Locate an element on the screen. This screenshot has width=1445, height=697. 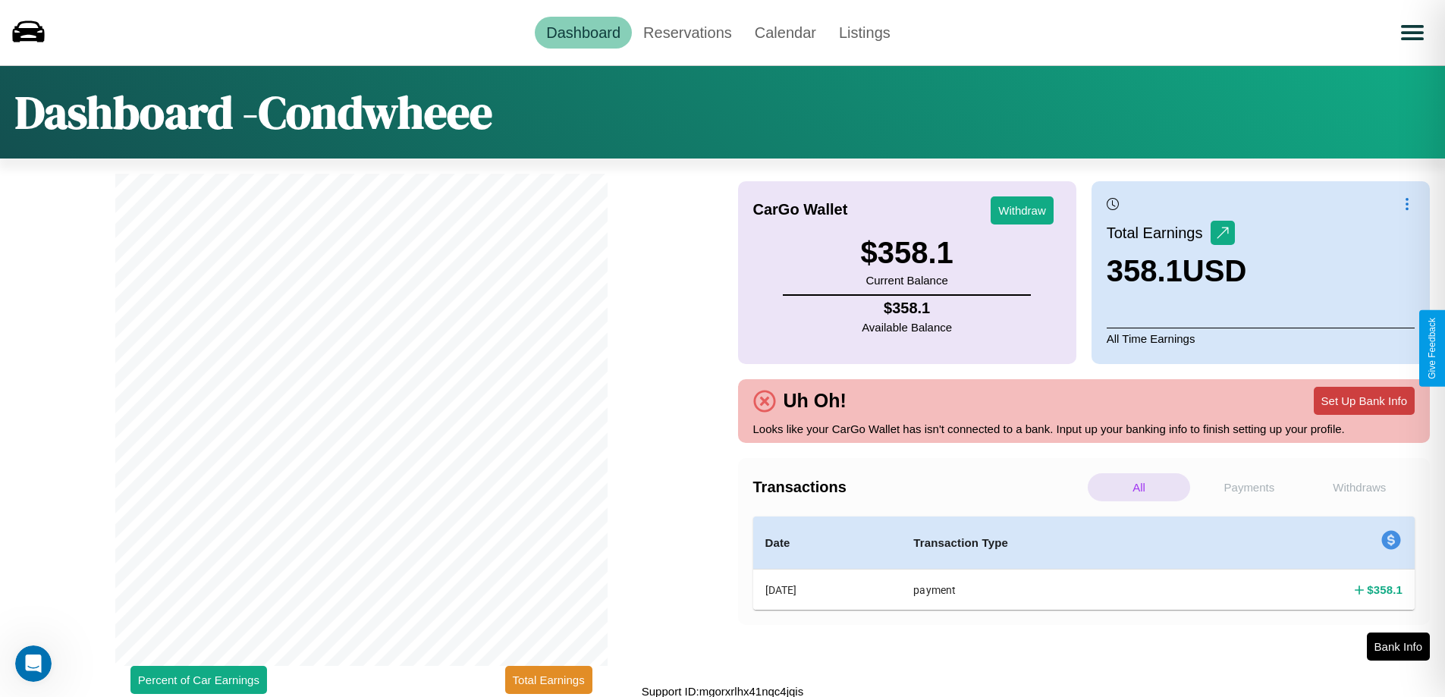
h3: $ 358.1 is located at coordinates (907, 253).